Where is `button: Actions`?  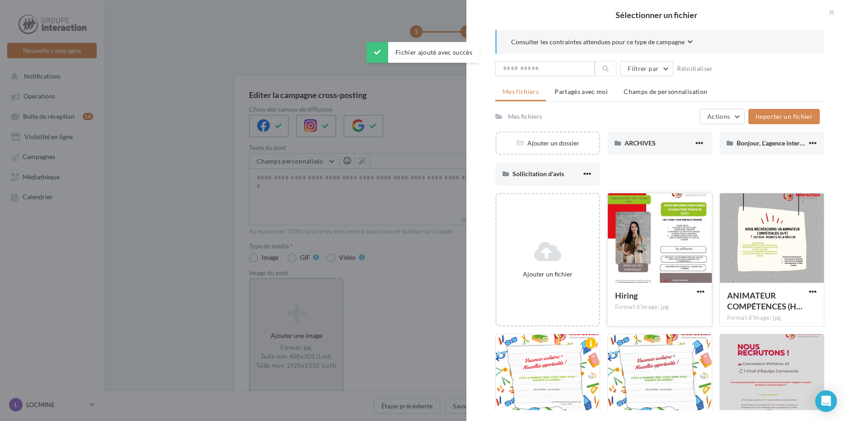
button: Actions is located at coordinates (722, 117).